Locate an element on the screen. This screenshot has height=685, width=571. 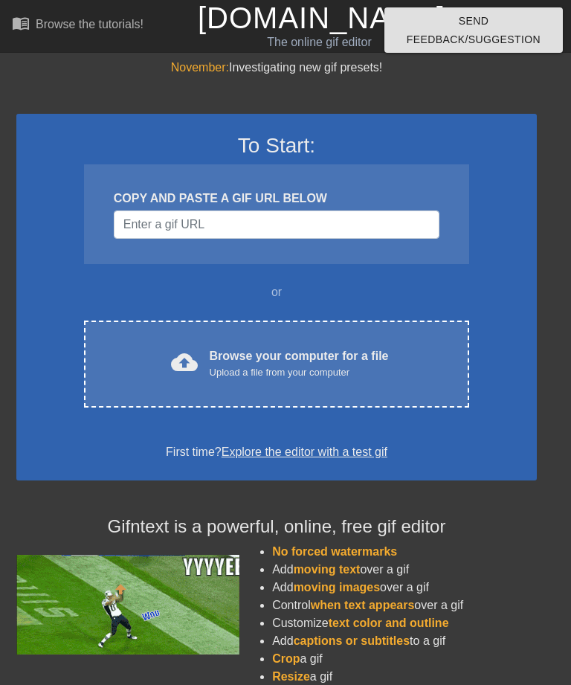
h3: To Start: is located at coordinates (277, 146).